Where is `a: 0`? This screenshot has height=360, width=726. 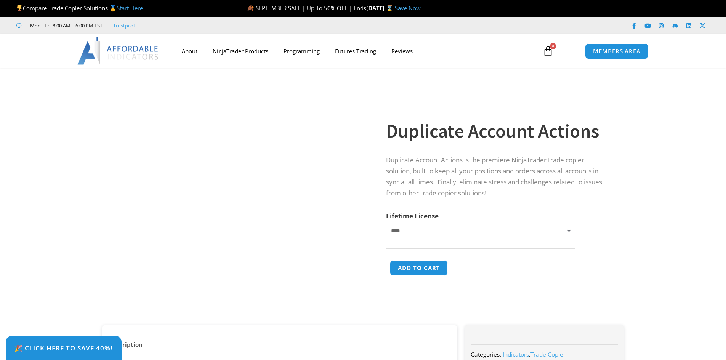
a: 0 is located at coordinates (548, 51).